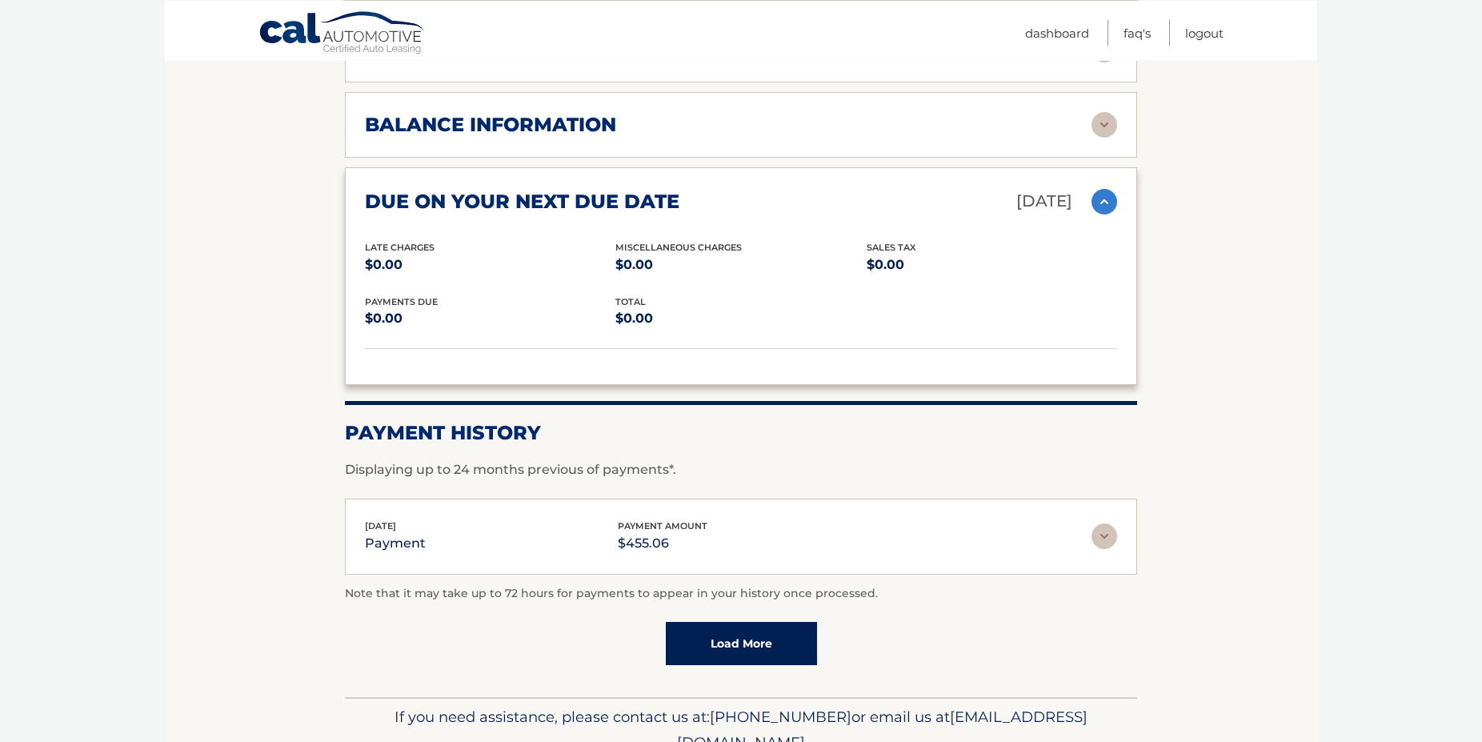 The width and height of the screenshot is (1482, 742). Describe the element at coordinates (1137, 32) in the screenshot. I see `a: FAQ's` at that location.